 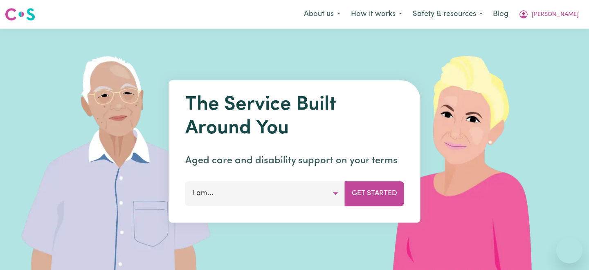 What do you see at coordinates (322, 14) in the screenshot?
I see `button: About us` at bounding box center [322, 14].